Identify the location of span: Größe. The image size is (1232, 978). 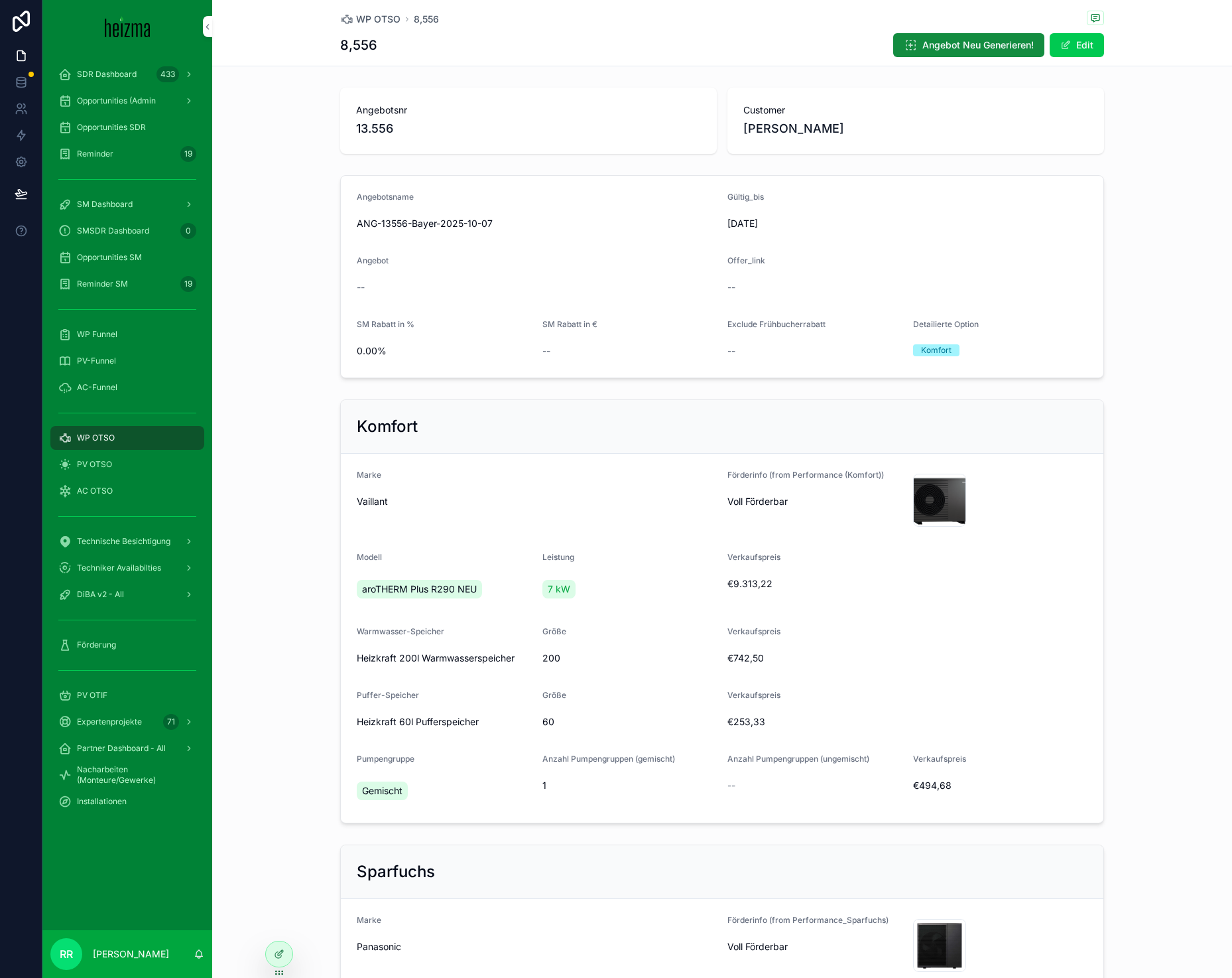
(555, 695).